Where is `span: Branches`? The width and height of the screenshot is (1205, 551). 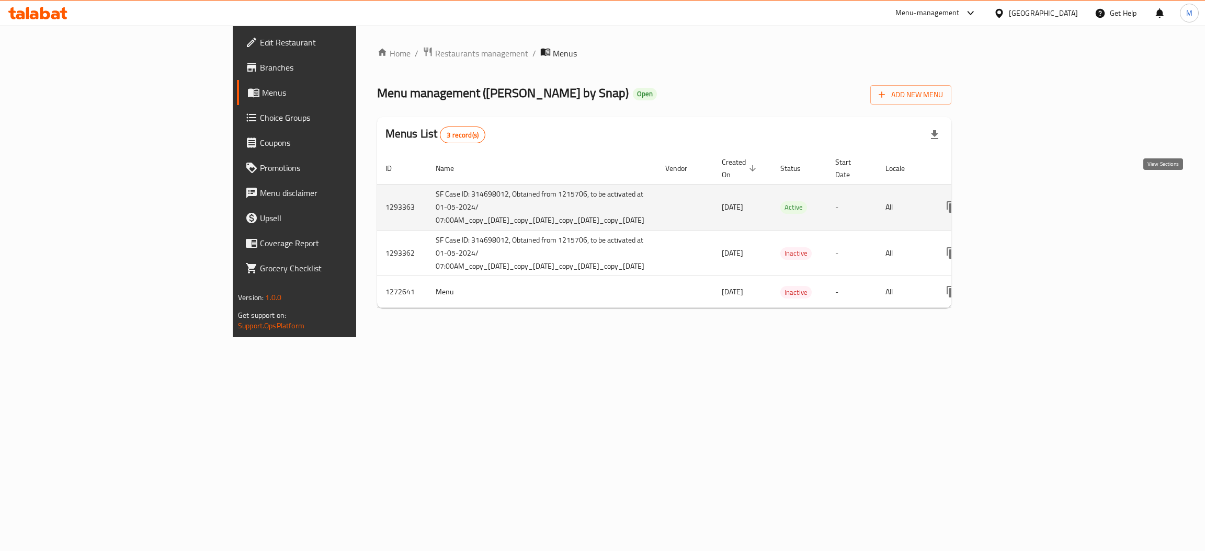 span: Branches is located at coordinates (343, 67).